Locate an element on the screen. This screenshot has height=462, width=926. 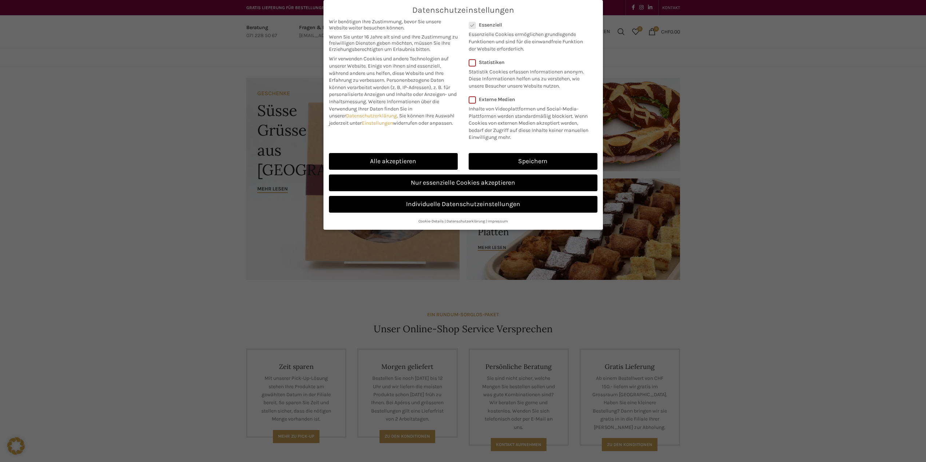
p: Inhalte von Videoplattformen und Social-Media-Plattformen werden standardmäßig blockiert. Wenn Co... is located at coordinates (530, 122).